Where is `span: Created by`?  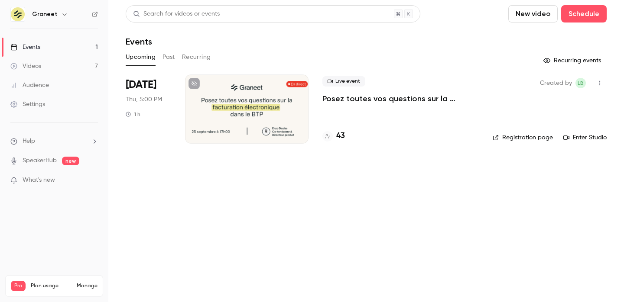
span: Created by is located at coordinates (556, 83).